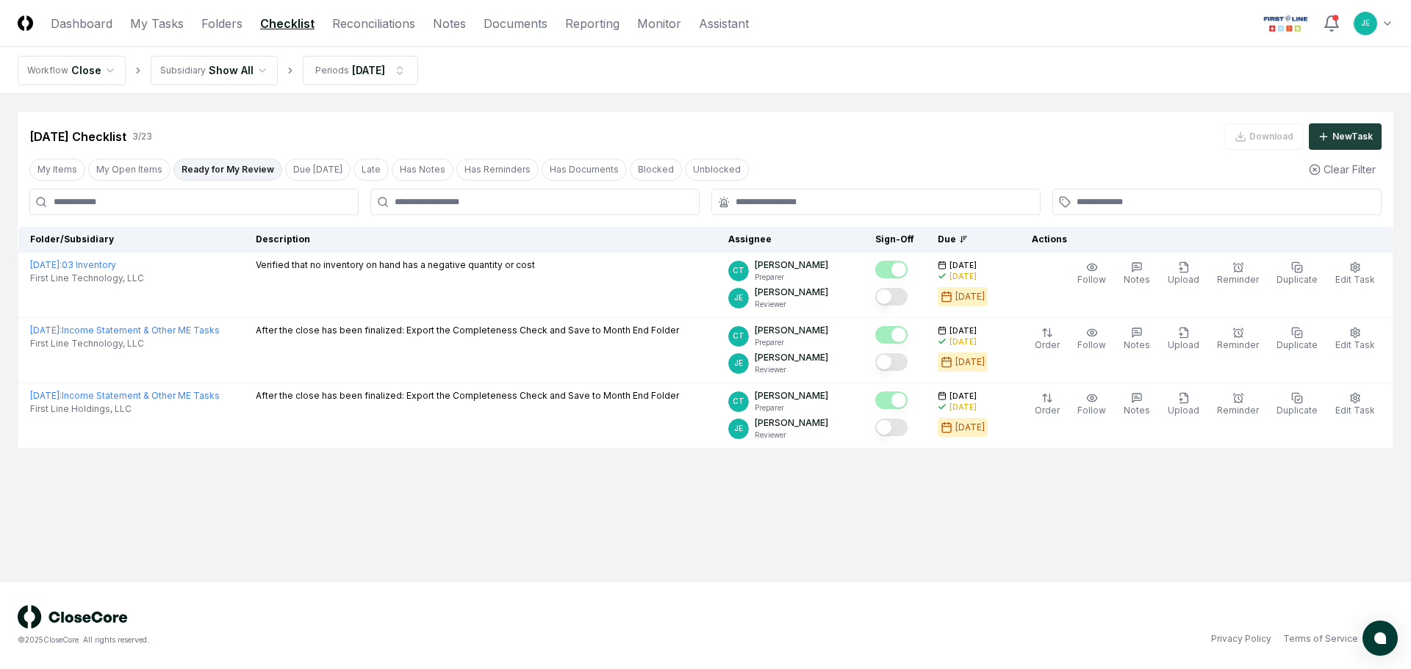  Describe the element at coordinates (449, 24) in the screenshot. I see `a: Notes` at that location.